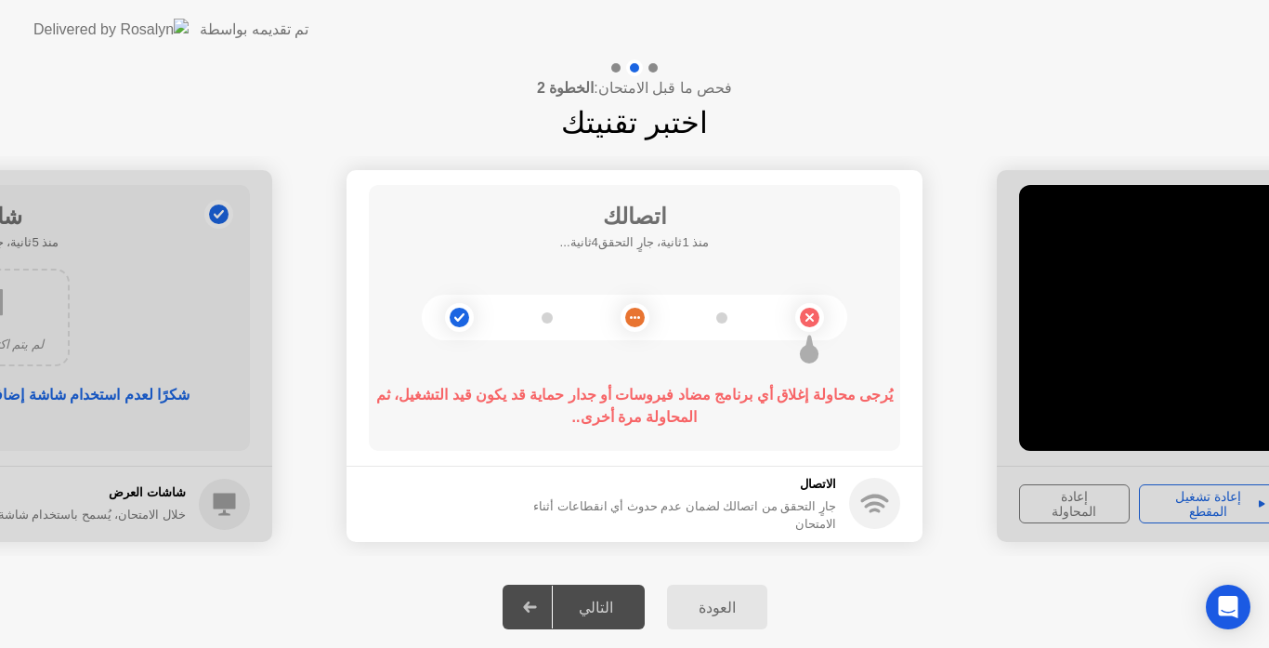 This screenshot has width=1269, height=648. I want to click on h1: اتصالك, so click(635, 216).